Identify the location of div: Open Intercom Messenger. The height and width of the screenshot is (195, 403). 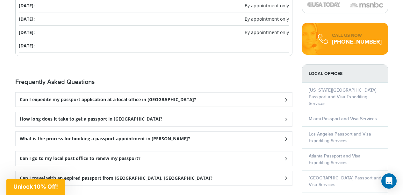
(389, 181).